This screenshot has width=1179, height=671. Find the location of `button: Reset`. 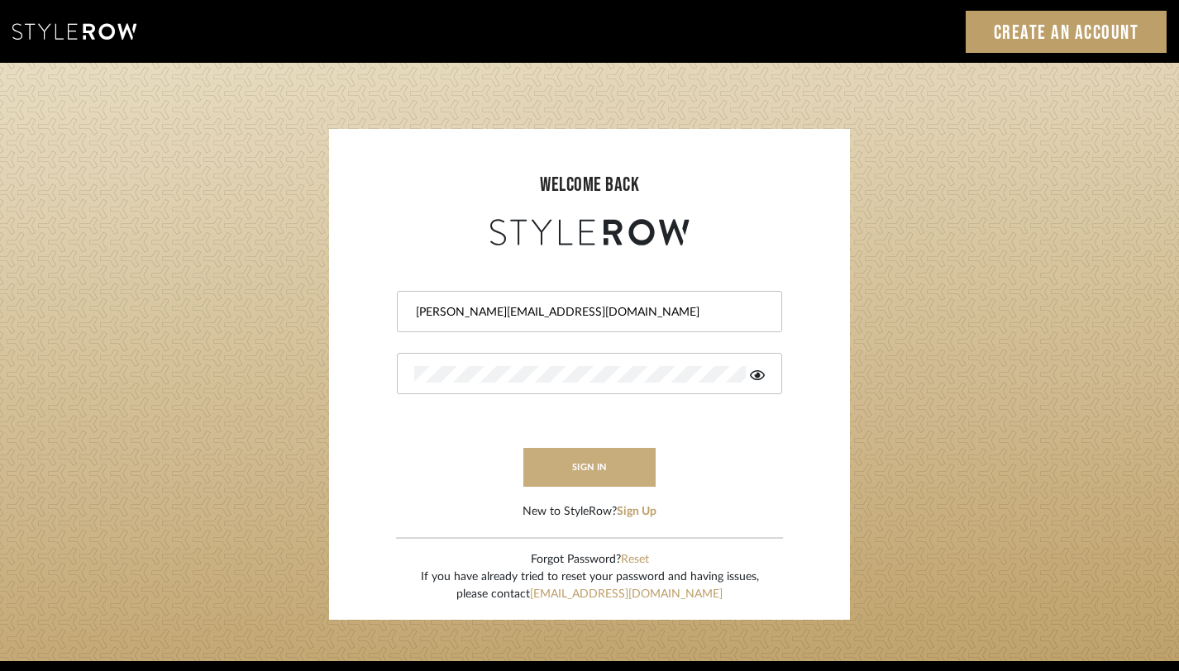

button: Reset is located at coordinates (635, 560).